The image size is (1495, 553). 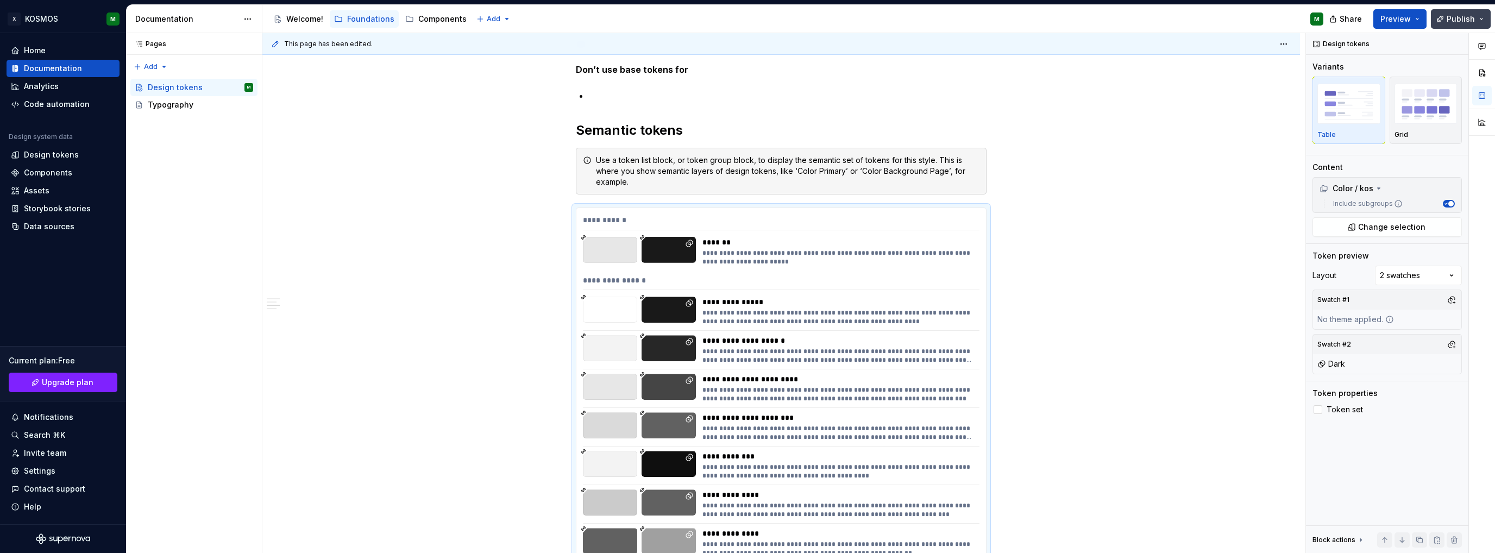 I want to click on div: Use a token list block, or token group block, to display the semantic set of tokens for this styl..., so click(x=788, y=171).